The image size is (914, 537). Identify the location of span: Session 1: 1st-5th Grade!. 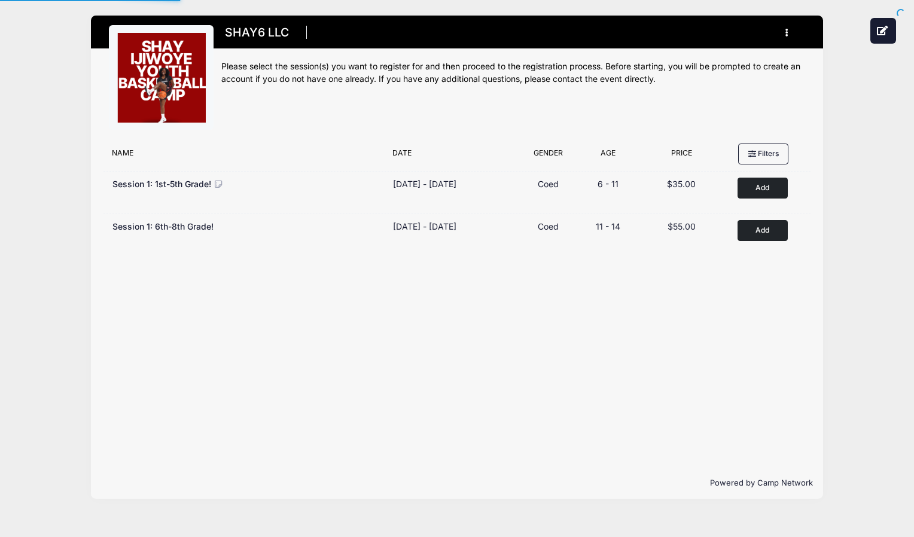
(162, 184).